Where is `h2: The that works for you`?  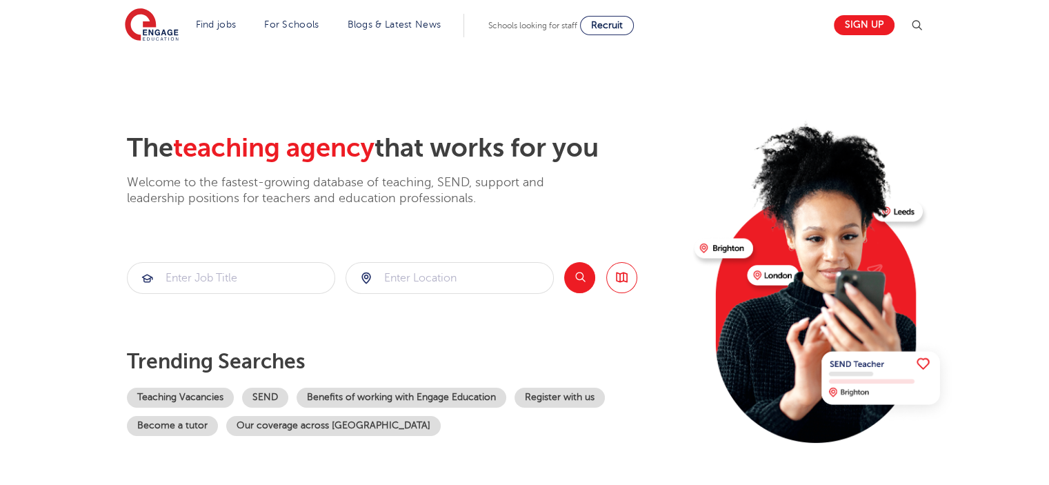
h2: The that works for you is located at coordinates (405, 148).